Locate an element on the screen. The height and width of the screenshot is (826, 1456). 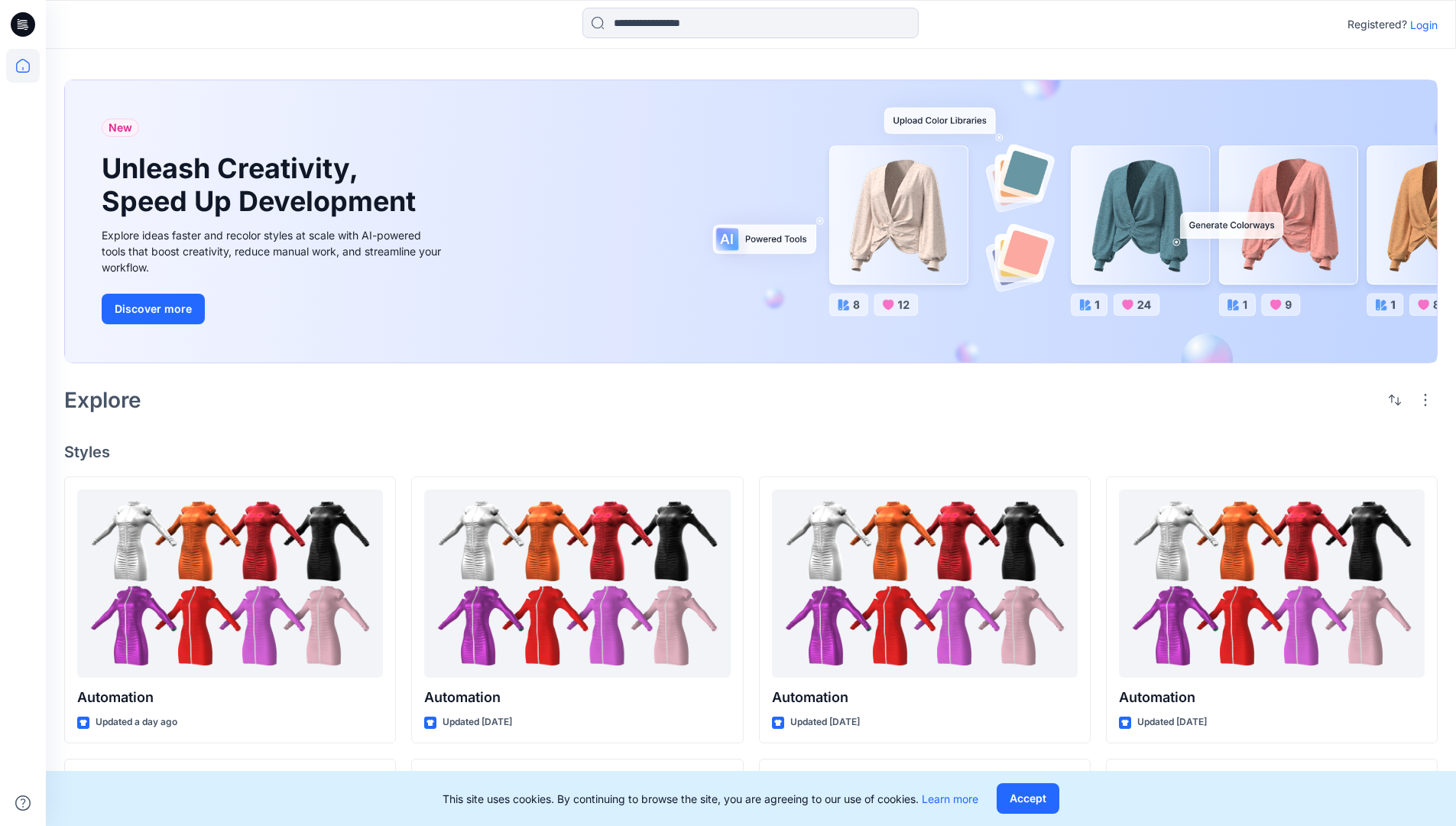
a: Discover more is located at coordinates (273, 309).